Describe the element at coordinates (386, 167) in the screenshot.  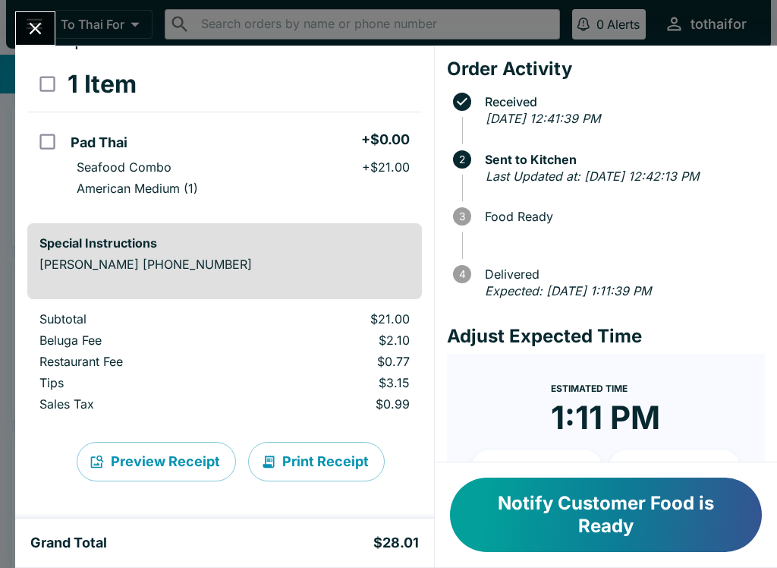
I see `p: + $21.00` at that location.